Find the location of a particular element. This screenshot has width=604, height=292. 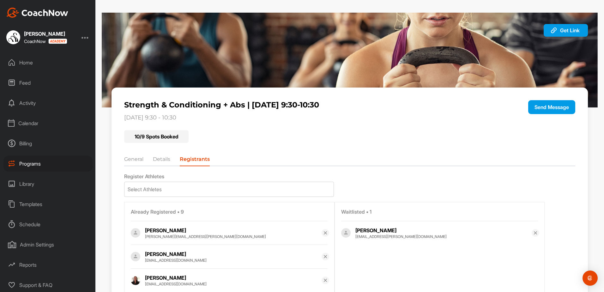

div: Schedule is located at coordinates (48, 224).